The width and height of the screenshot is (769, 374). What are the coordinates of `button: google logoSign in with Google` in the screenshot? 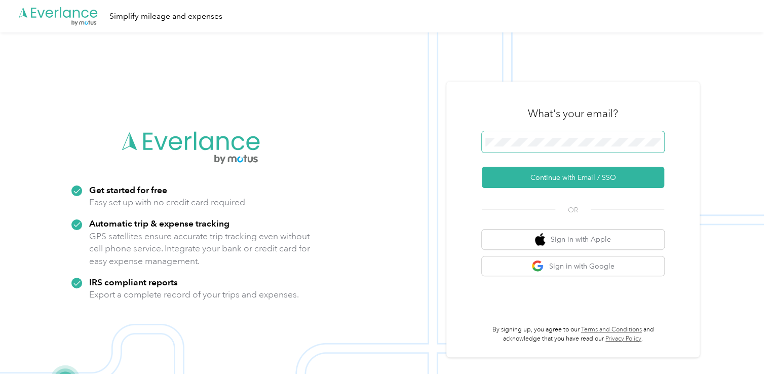 It's located at (573, 266).